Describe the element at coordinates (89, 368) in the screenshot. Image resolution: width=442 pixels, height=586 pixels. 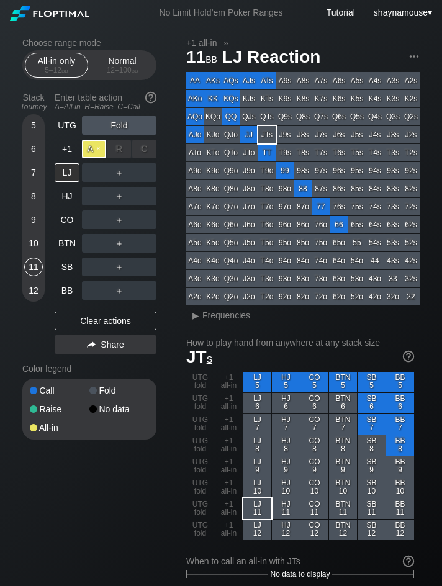
I see `div: Color legend` at that location.